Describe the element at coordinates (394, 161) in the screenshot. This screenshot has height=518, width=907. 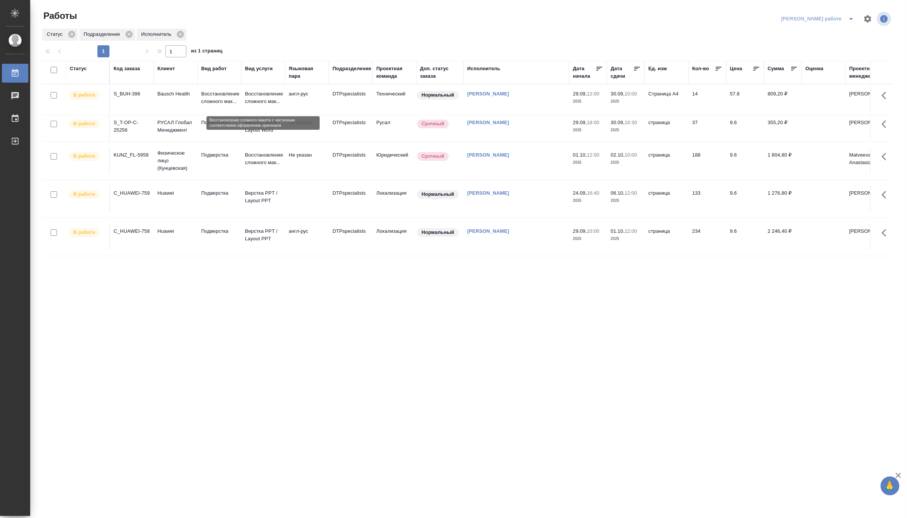
I see `td: Юридический` at that location.